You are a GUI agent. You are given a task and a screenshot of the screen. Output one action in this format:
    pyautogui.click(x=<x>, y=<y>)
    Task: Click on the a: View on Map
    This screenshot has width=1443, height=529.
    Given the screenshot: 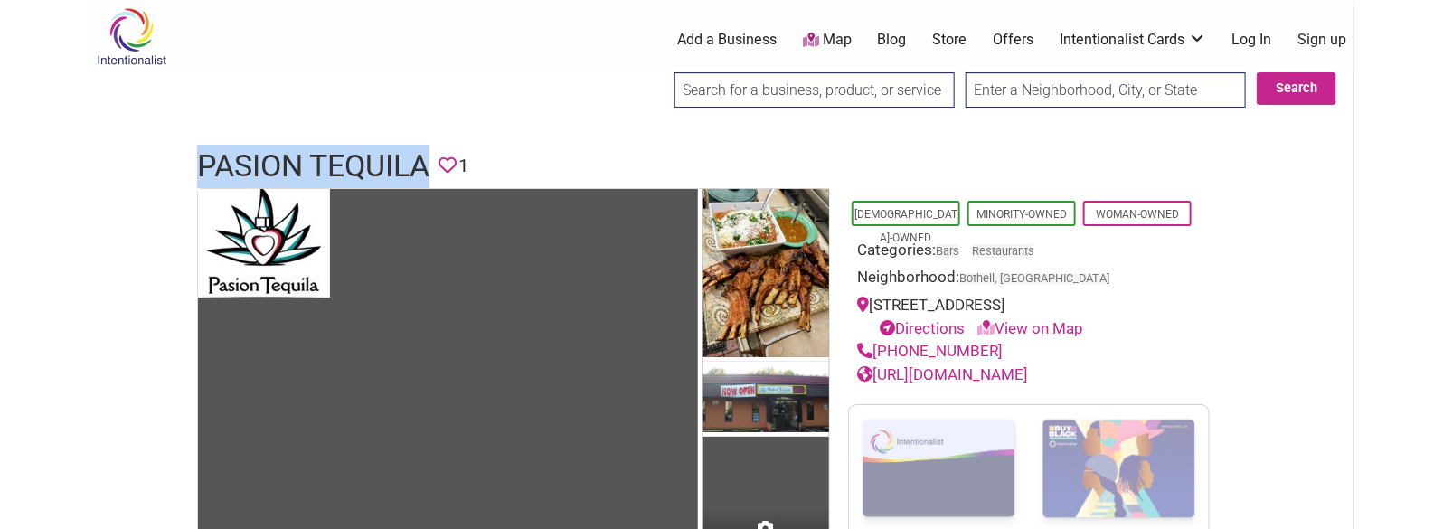 What is the action you would take?
    pyautogui.click(x=1030, y=328)
    